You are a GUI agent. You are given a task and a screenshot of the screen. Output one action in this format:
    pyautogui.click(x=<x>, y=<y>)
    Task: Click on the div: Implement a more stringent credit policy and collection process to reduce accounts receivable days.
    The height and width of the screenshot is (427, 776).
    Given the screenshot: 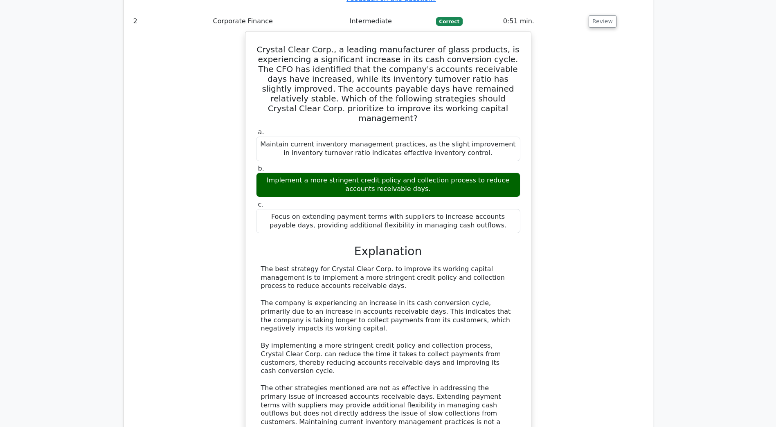 What is the action you would take?
    pyautogui.click(x=388, y=185)
    